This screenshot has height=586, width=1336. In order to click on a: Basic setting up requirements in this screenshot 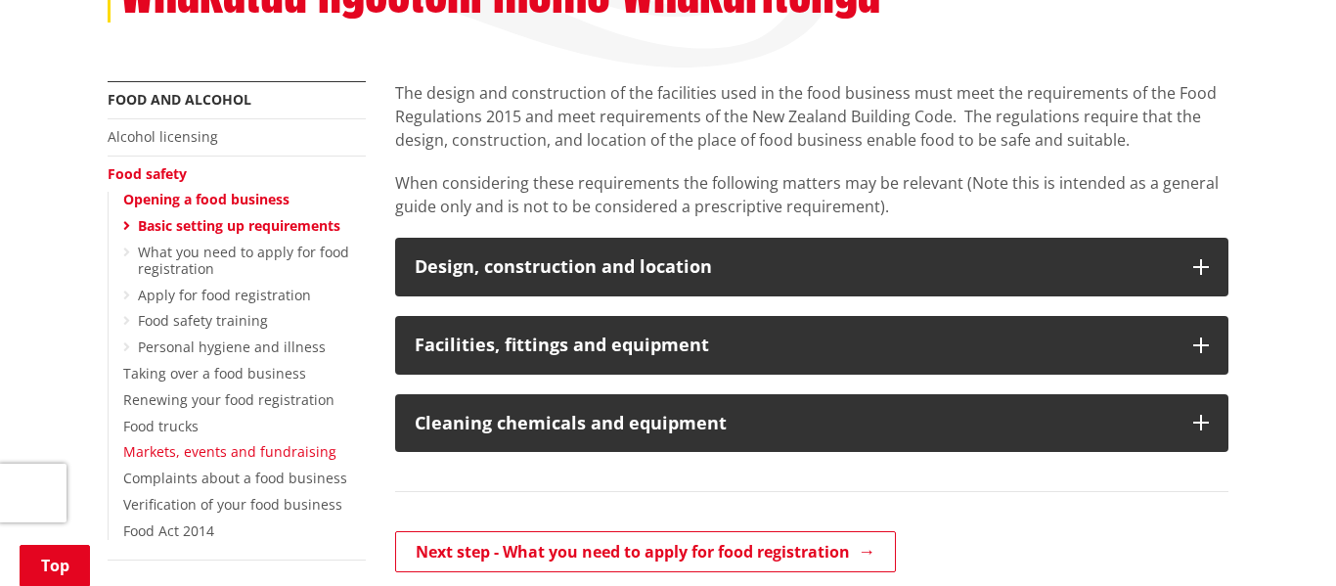, I will do `click(239, 225)`.